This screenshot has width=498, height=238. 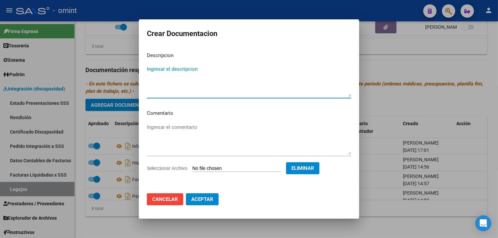 I want to click on button: Eliminar, so click(x=303, y=168).